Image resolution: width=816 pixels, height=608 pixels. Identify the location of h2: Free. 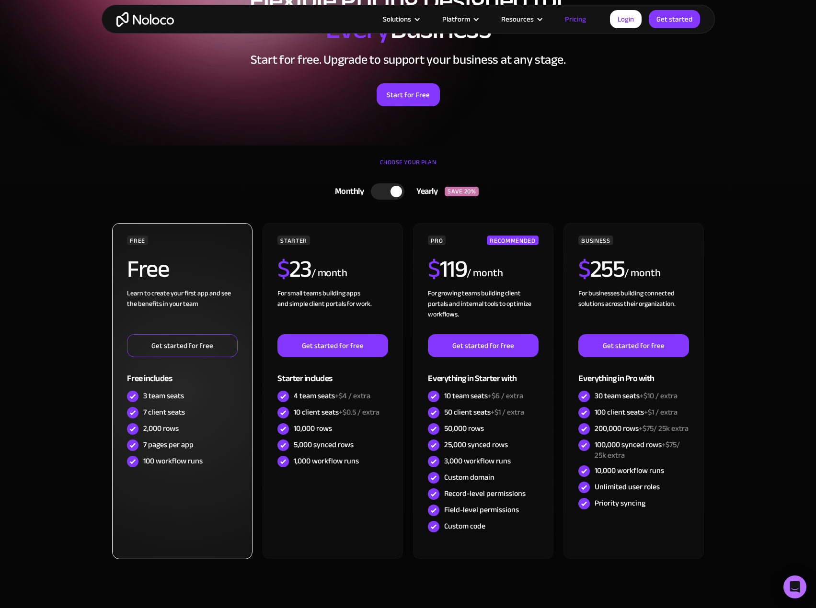
(148, 269).